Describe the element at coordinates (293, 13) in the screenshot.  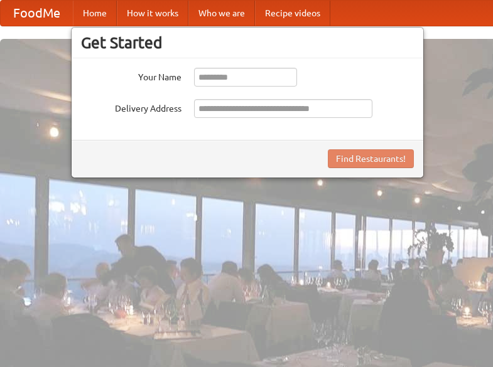
I see `a: Recipe videos` at that location.